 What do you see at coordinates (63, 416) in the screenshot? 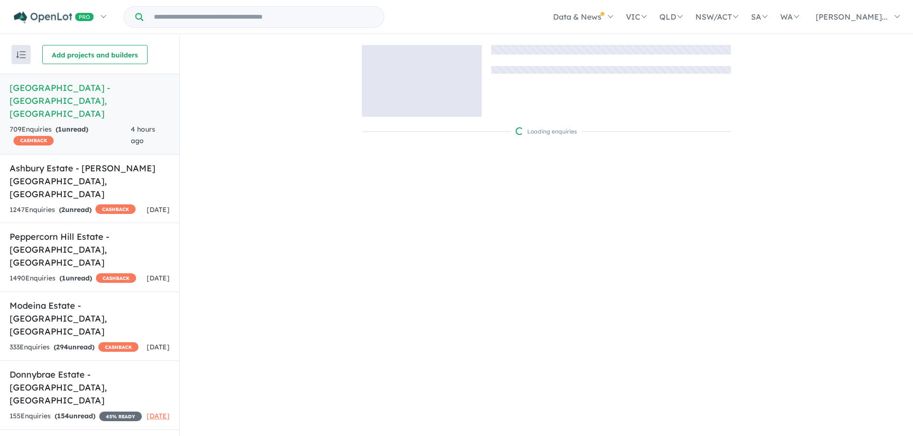
I see `span: 154` at bounding box center [63, 416].